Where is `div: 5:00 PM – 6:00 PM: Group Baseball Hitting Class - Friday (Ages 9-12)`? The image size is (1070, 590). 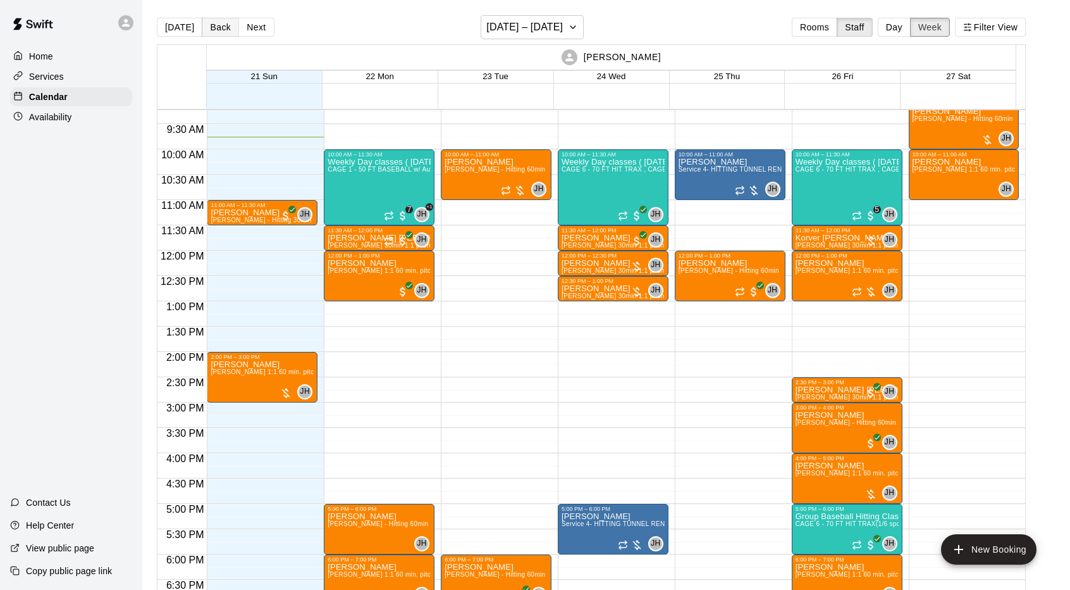 div: 5:00 PM – 6:00 PM: Group Baseball Hitting Class - Friday (Ages 9-12) is located at coordinates (847, 529).